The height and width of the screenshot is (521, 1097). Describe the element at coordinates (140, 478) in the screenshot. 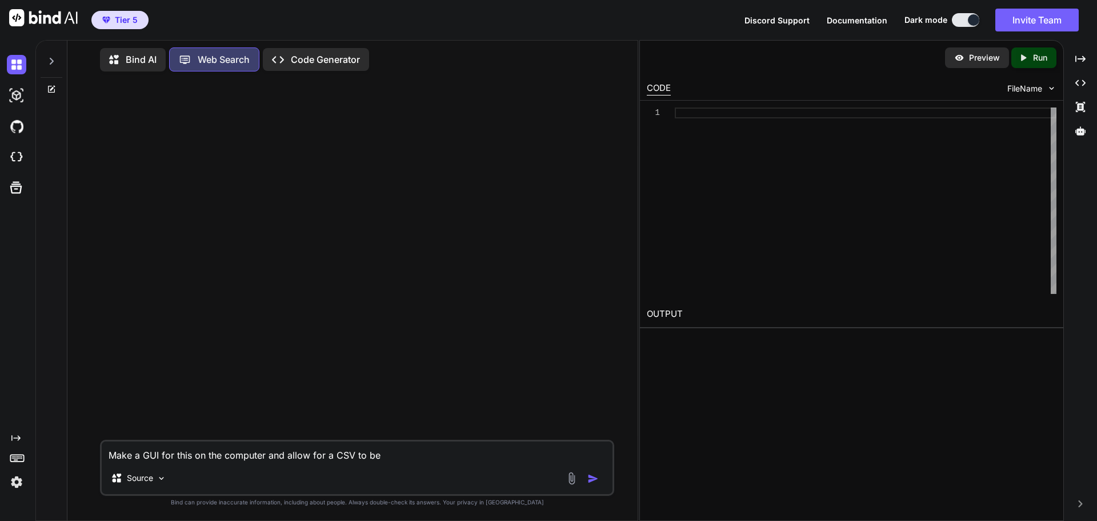

I see `p: Source` at that location.